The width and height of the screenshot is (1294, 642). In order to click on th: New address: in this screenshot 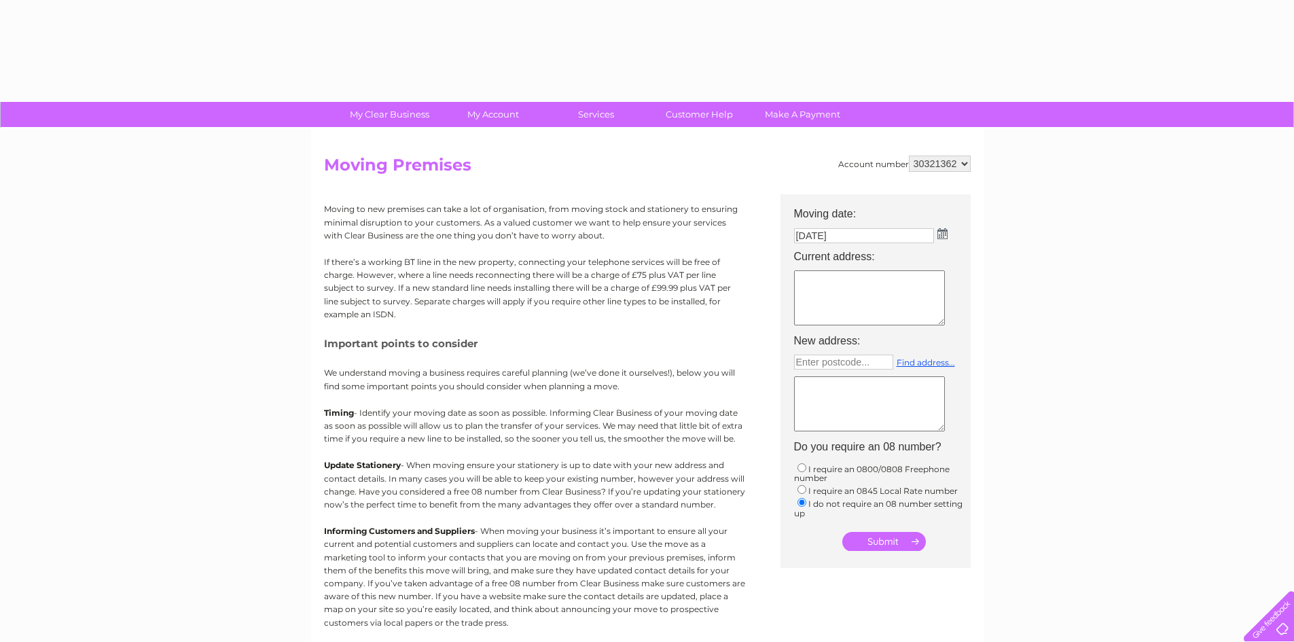, I will do `click(883, 341)`.